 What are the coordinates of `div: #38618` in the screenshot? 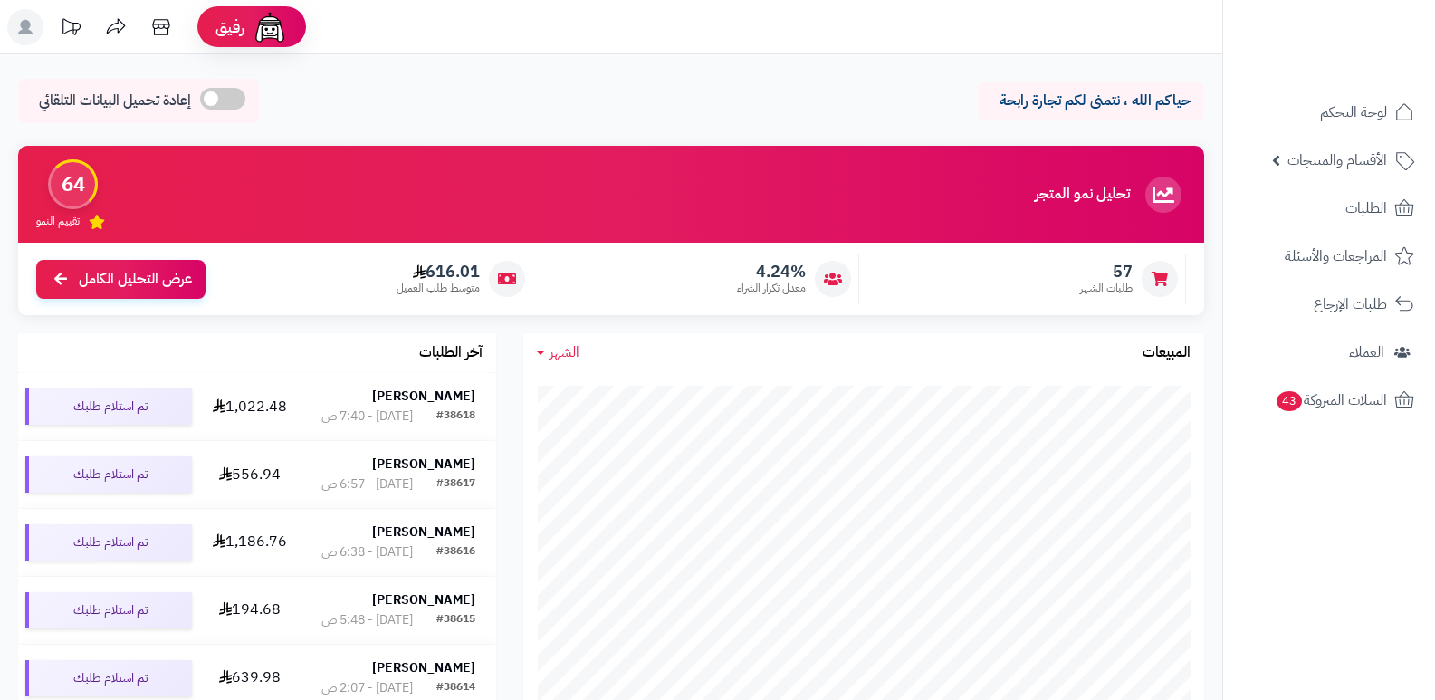 It's located at (455, 417).